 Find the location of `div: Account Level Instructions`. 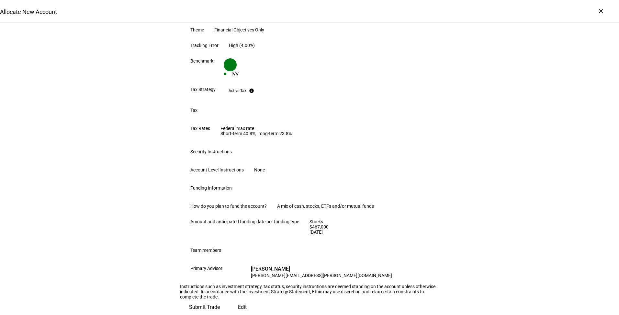

div: Account Level Instructions is located at coordinates (217, 170).